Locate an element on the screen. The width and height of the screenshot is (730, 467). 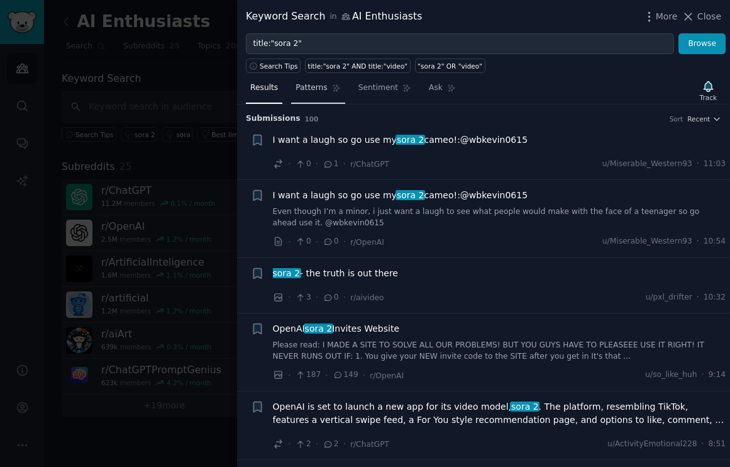
a: Results is located at coordinates (264, 91).